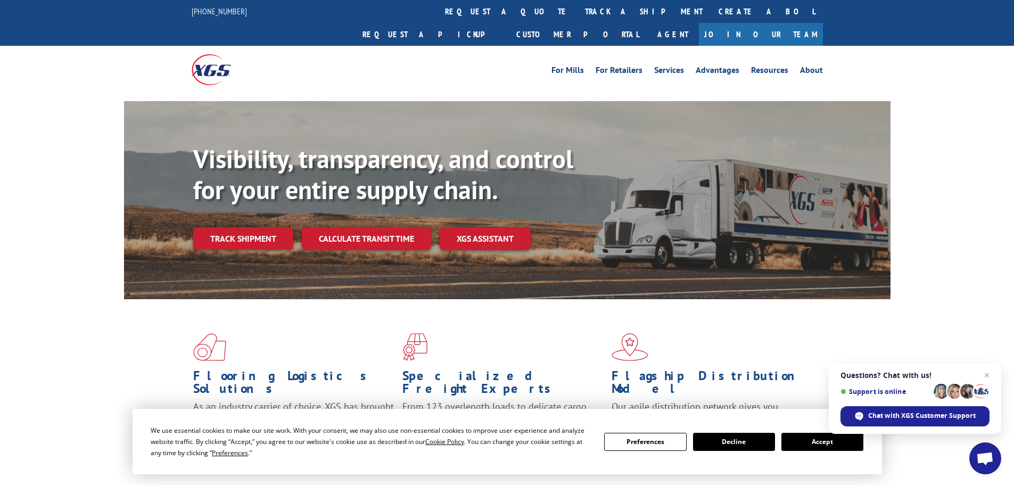 Image resolution: width=1014 pixels, height=485 pixels. Describe the element at coordinates (885, 391) in the screenshot. I see `span: Support is online` at that location.